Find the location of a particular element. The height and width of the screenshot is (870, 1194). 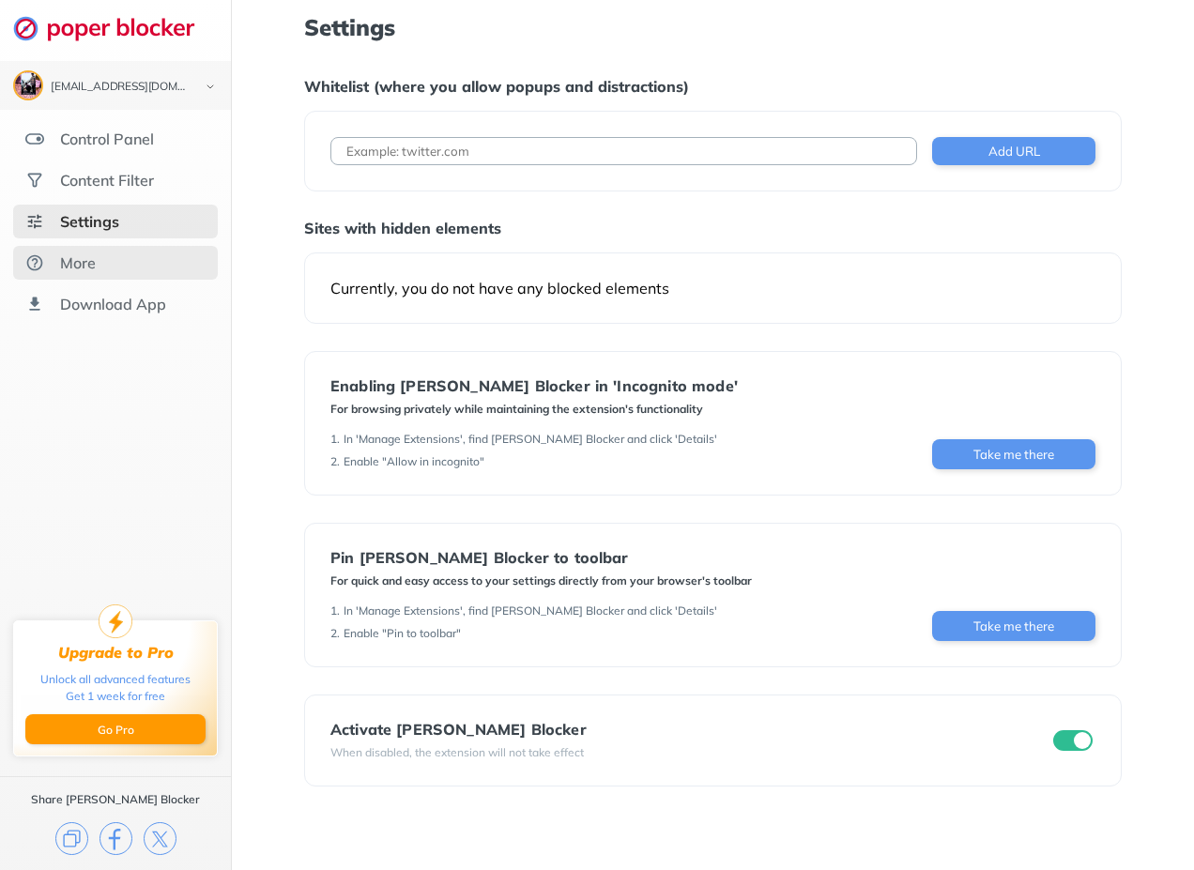

img: about.svg is located at coordinates (35, 263).